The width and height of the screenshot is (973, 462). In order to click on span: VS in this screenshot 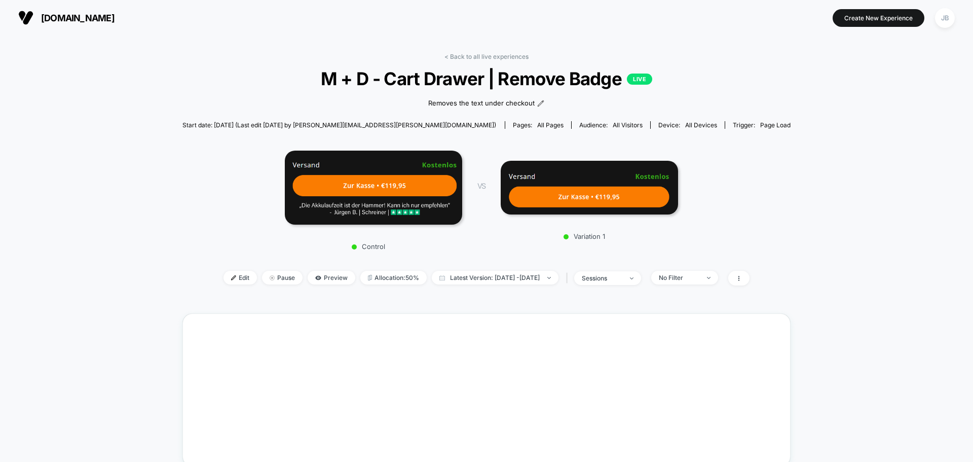, I will do `click(481, 185)`.